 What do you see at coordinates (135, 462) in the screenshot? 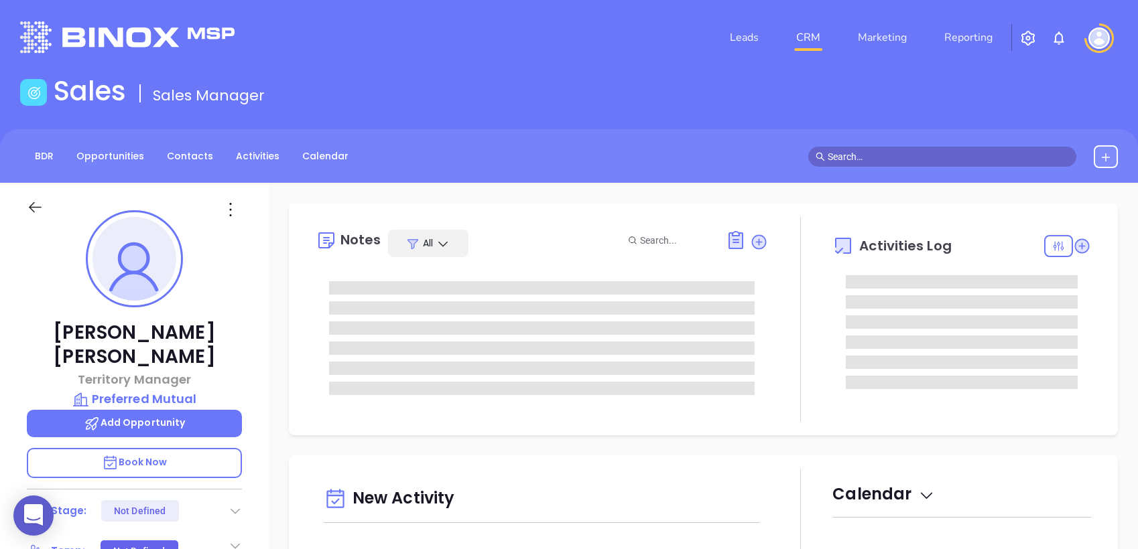
I see `span: Book Now` at bounding box center [135, 462].